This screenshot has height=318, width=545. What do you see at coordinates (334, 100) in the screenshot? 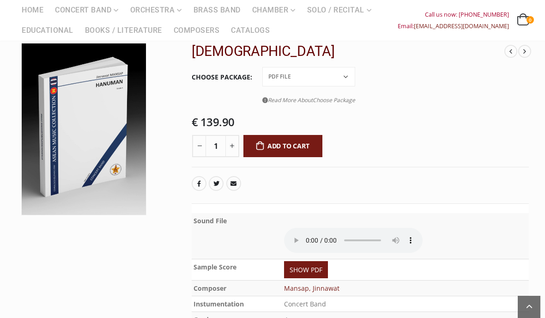
I see `span: Choose Package` at bounding box center [334, 100].